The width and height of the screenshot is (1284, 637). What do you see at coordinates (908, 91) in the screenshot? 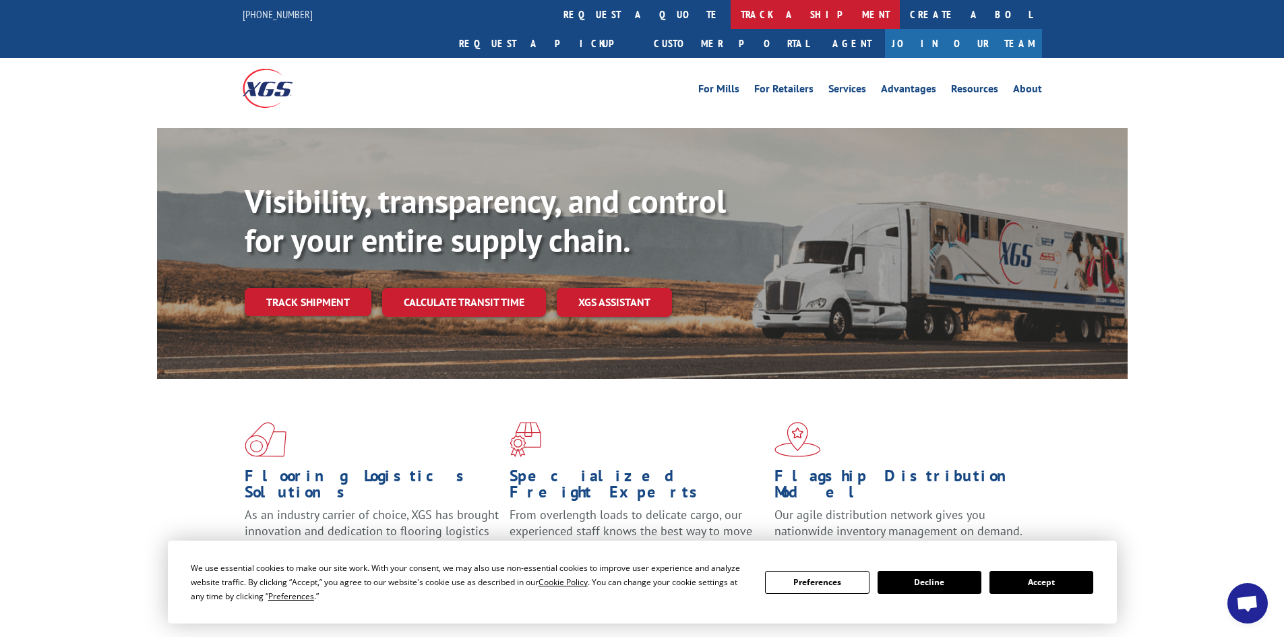
I see `a: Advantages` at bounding box center [908, 91].